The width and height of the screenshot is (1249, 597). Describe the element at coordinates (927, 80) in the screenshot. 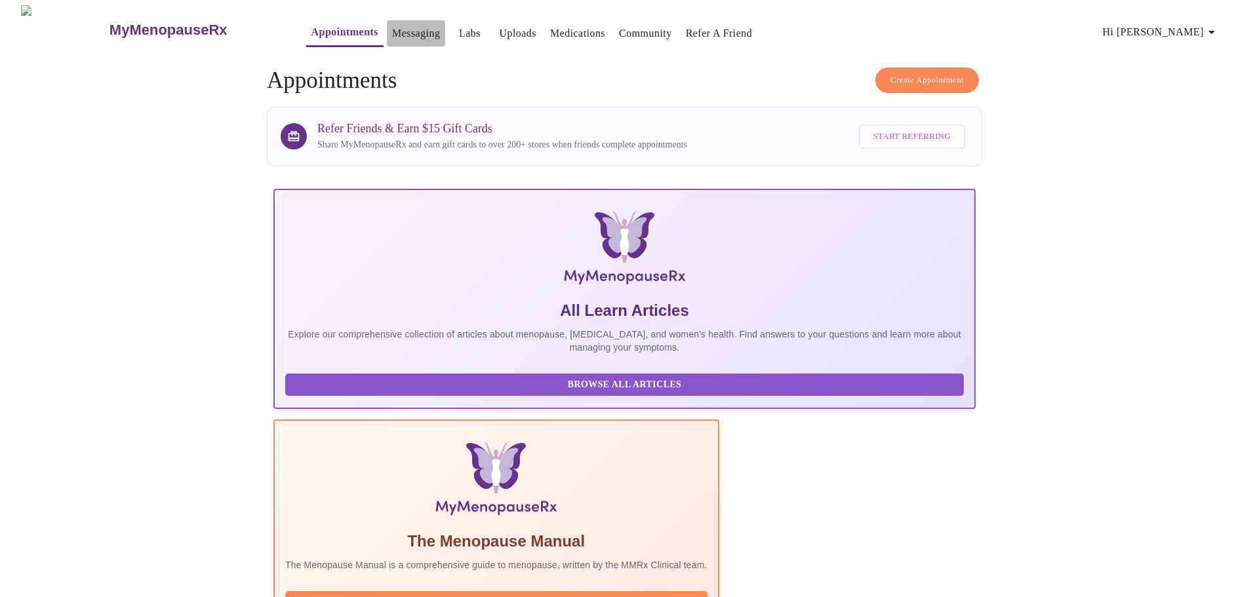

I see `button: Create Appointment` at that location.